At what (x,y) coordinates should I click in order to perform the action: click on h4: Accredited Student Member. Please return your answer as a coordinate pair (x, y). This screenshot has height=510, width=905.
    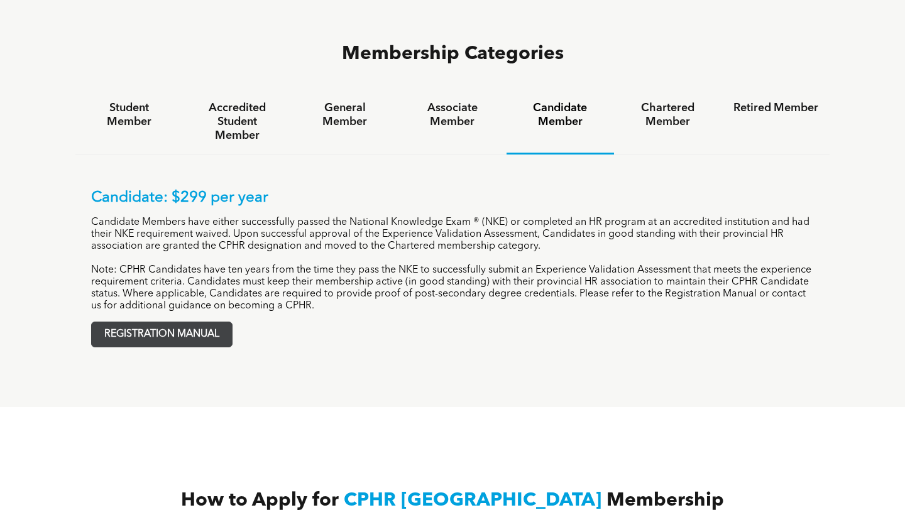
    Looking at the image, I should click on (236, 122).